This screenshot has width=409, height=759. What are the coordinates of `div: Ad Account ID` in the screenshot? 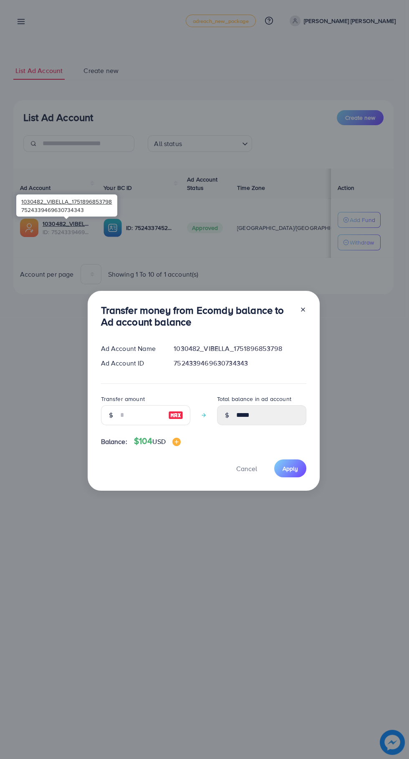 It's located at (131, 363).